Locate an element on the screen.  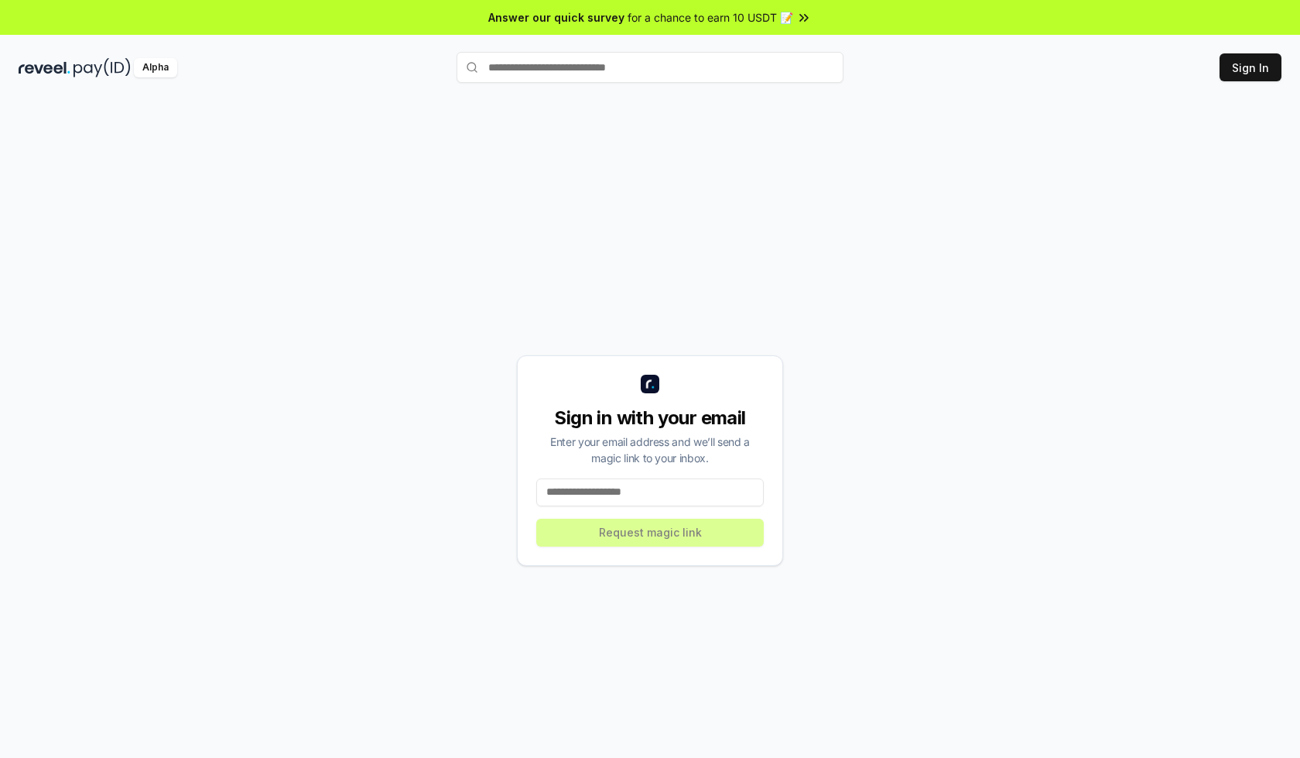
span: Answer our quick survey is located at coordinates (556, 17).